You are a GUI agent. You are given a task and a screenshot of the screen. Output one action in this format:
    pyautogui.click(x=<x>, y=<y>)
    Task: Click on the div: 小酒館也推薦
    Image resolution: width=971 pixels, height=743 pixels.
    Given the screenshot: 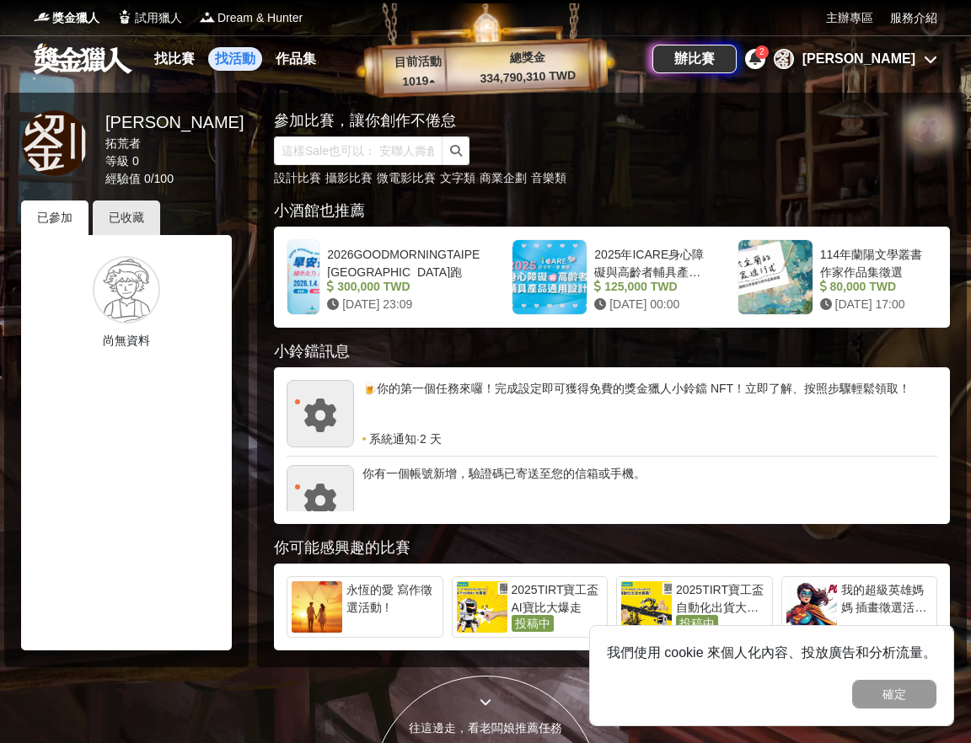 What is the action you would take?
    pyautogui.click(x=612, y=211)
    